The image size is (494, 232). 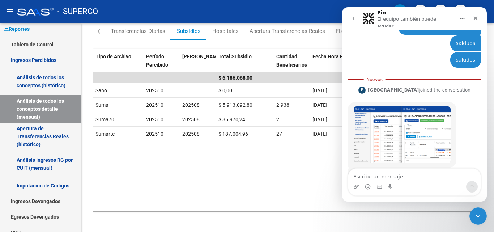 I want to click on span: Sano, so click(x=101, y=90).